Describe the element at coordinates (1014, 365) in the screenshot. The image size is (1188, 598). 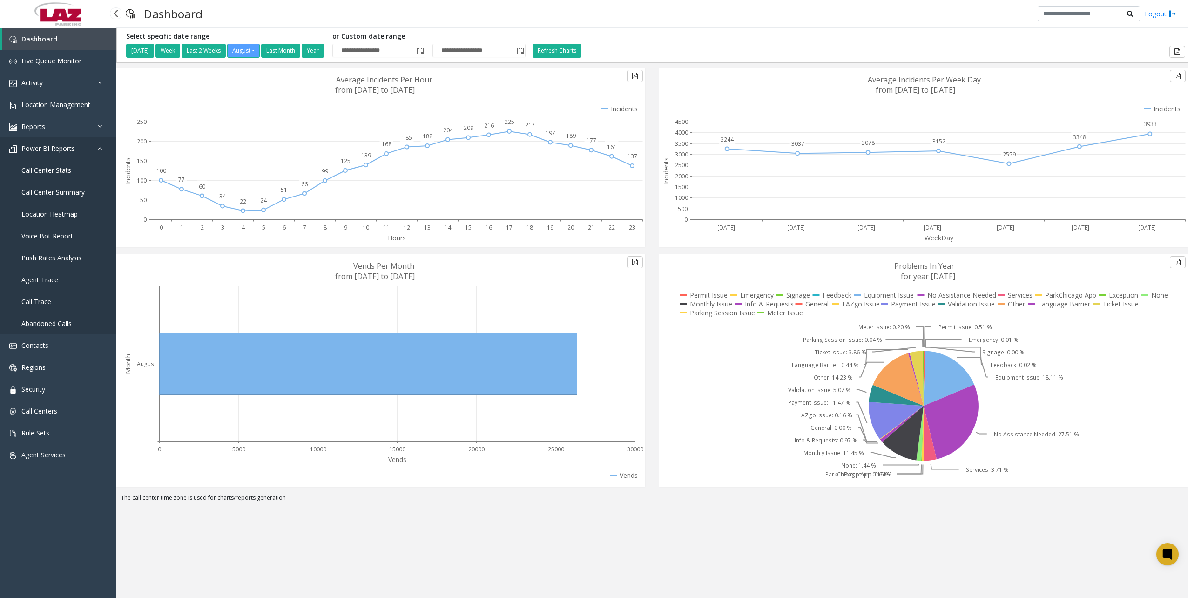
I see `text: Feedback: 0.02 %` at that location.